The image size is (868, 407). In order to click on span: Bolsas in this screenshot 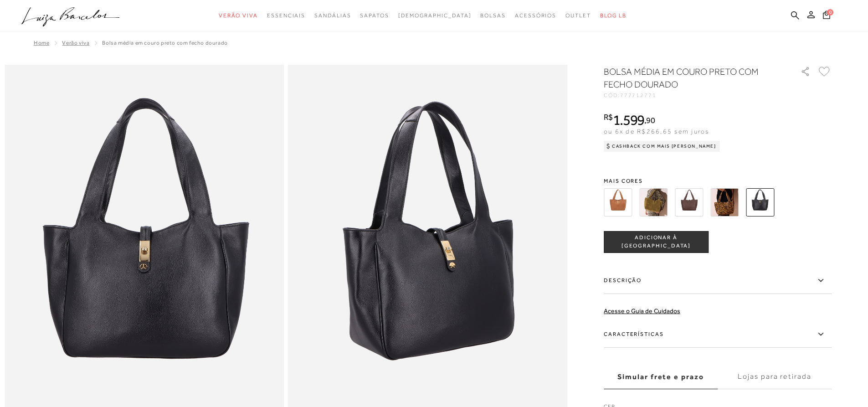, I will do `click(493, 15)`.